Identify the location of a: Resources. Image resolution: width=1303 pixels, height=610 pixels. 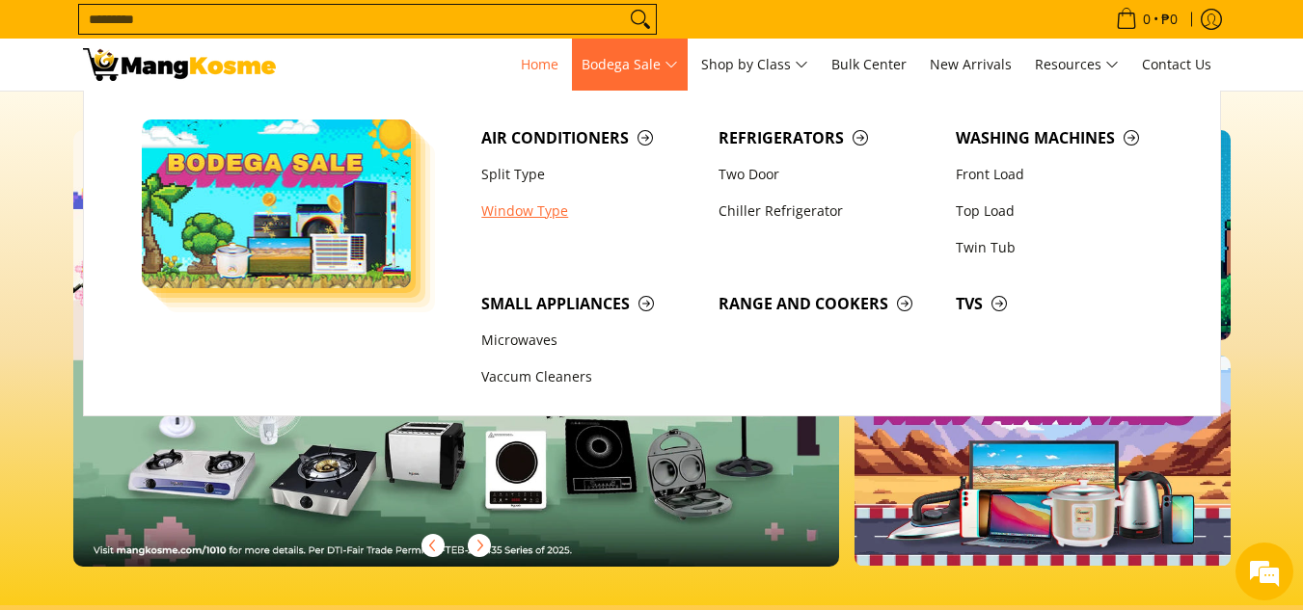
(1076, 65).